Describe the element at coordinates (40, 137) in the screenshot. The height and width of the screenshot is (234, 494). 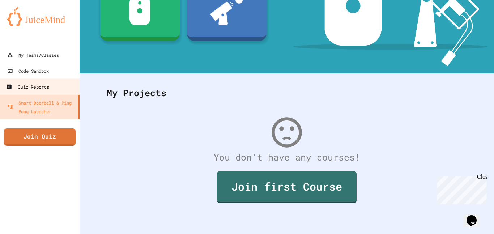
I see `a: Join Quiz` at that location.